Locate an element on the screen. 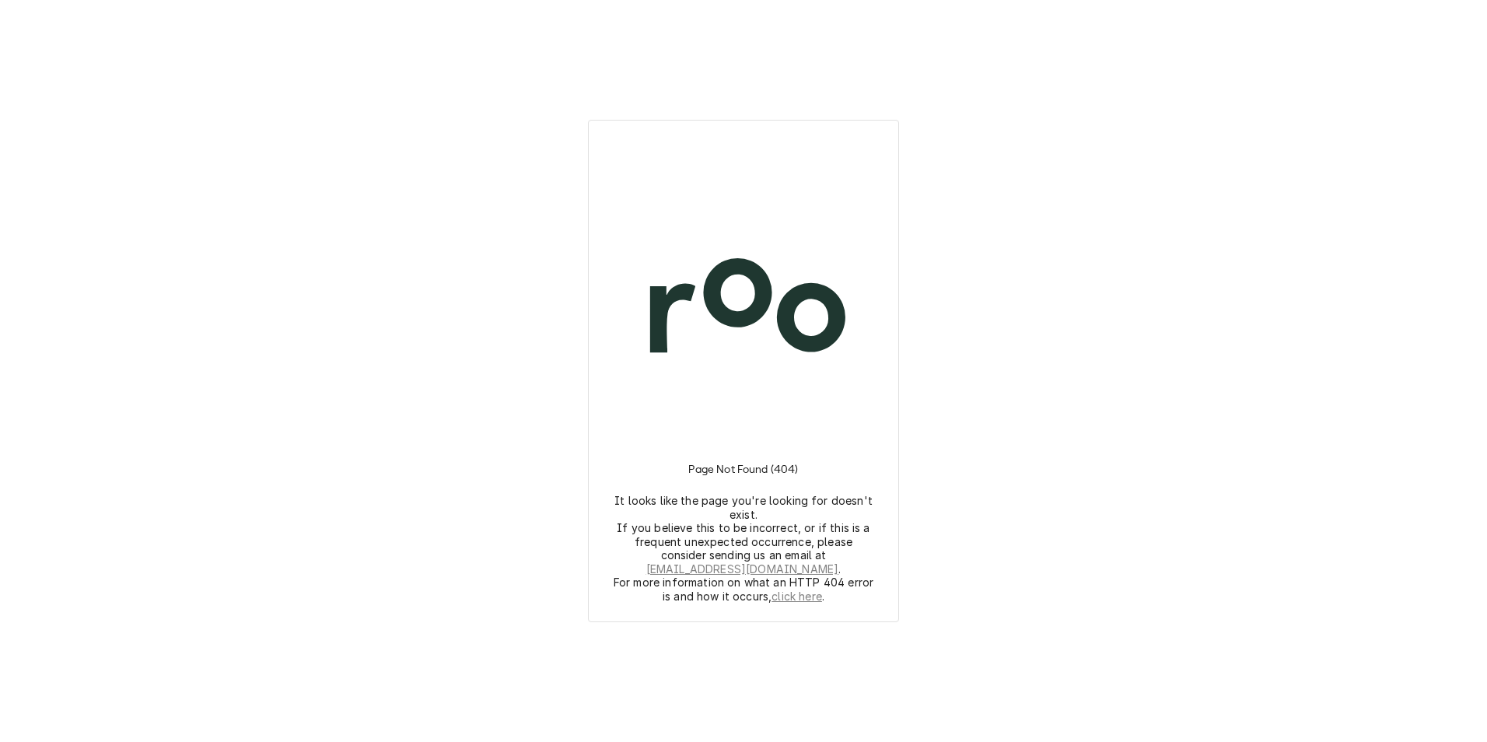 The image size is (1487, 742). p: It looks like the page you're looking for doesn't exist. is located at coordinates (744, 507).